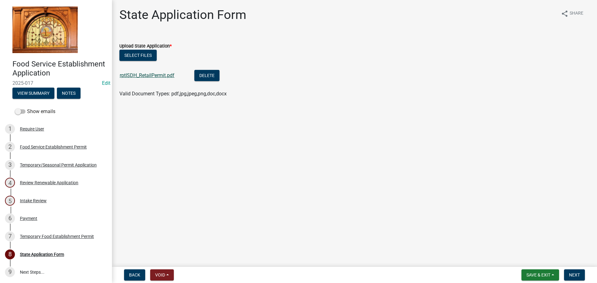 Image resolution: width=597 pixels, height=283 pixels. I want to click on span: Back, so click(135, 275).